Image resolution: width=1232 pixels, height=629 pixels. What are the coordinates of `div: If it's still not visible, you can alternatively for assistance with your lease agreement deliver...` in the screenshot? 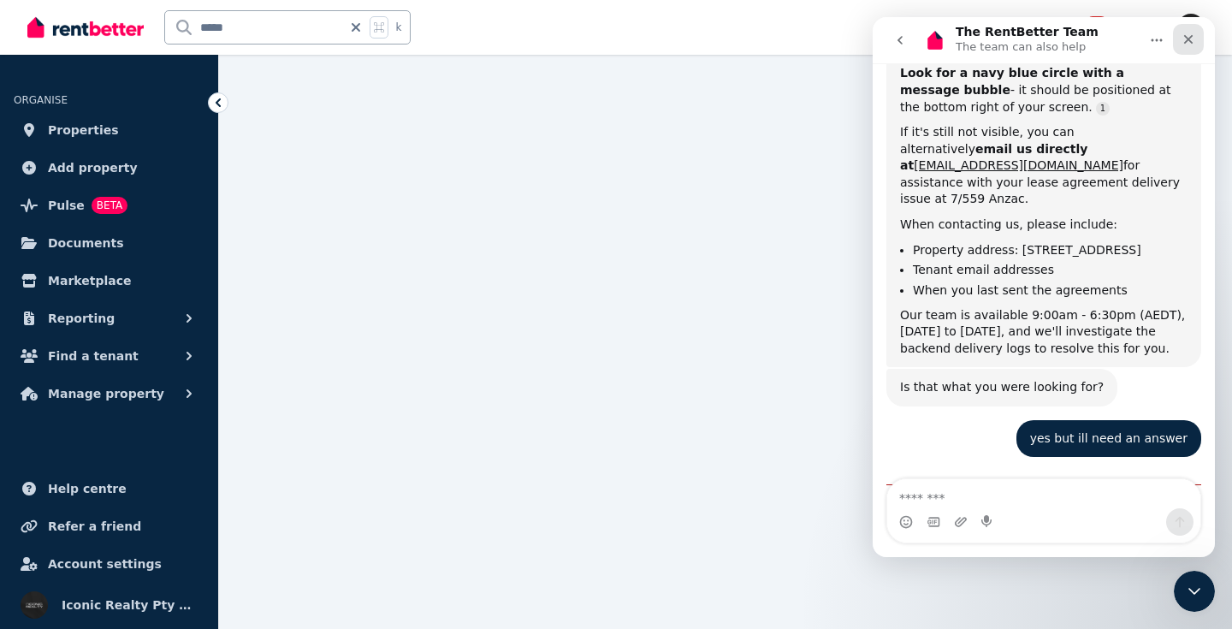 It's located at (171, 149).